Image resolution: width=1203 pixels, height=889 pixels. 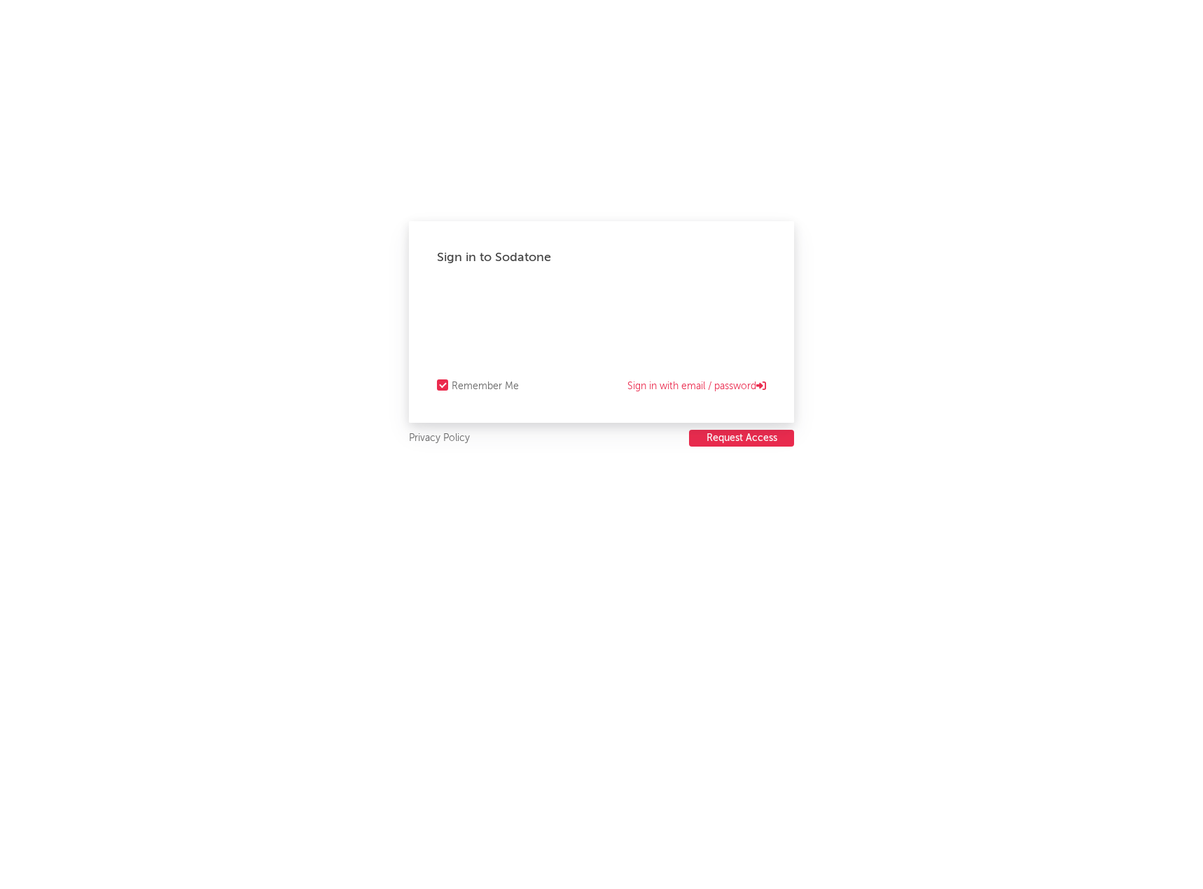 I want to click on button: Request Access, so click(x=741, y=438).